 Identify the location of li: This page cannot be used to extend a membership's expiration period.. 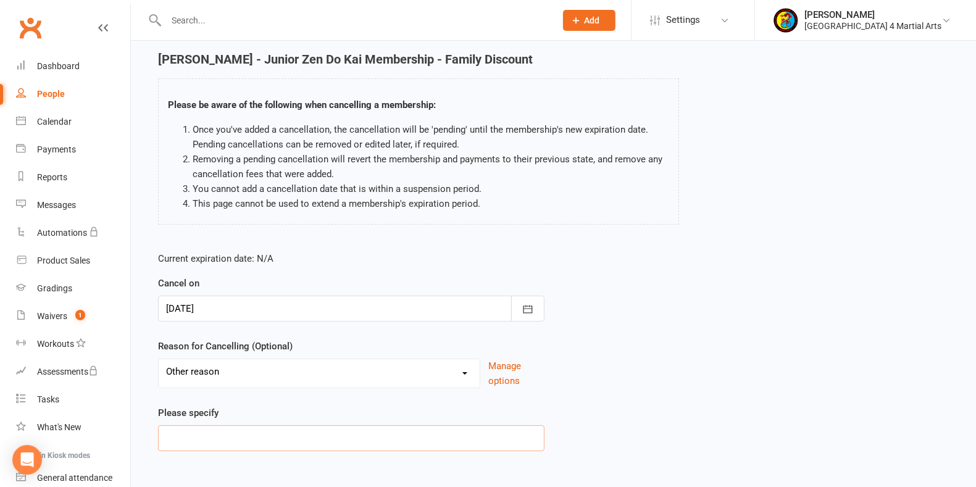
(431, 204).